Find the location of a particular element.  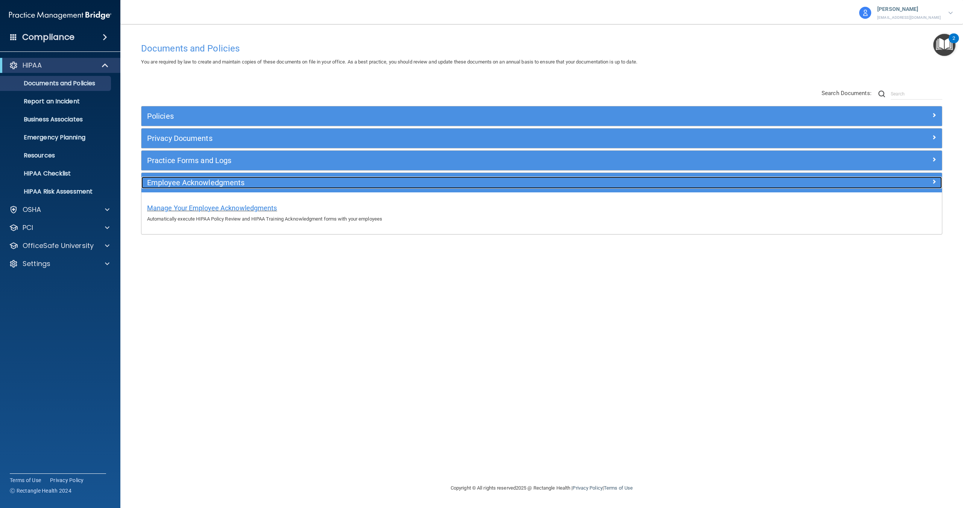

p: OSHA is located at coordinates (32, 210).